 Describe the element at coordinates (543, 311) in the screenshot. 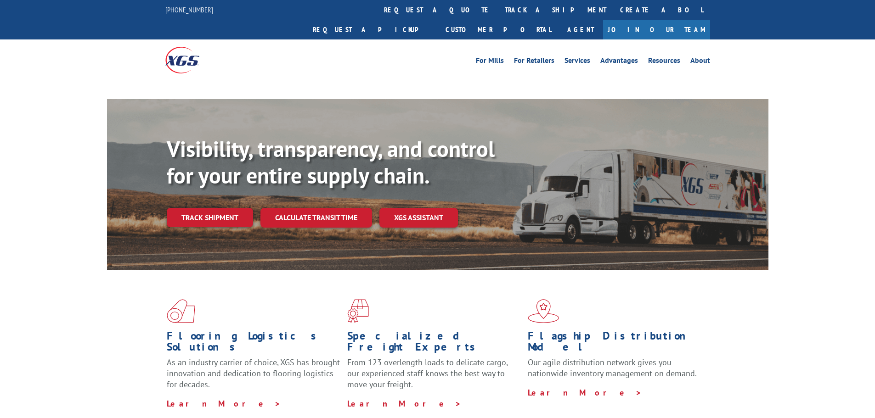

I see `img: xgs-icon-flagship-distribution-model-red` at that location.